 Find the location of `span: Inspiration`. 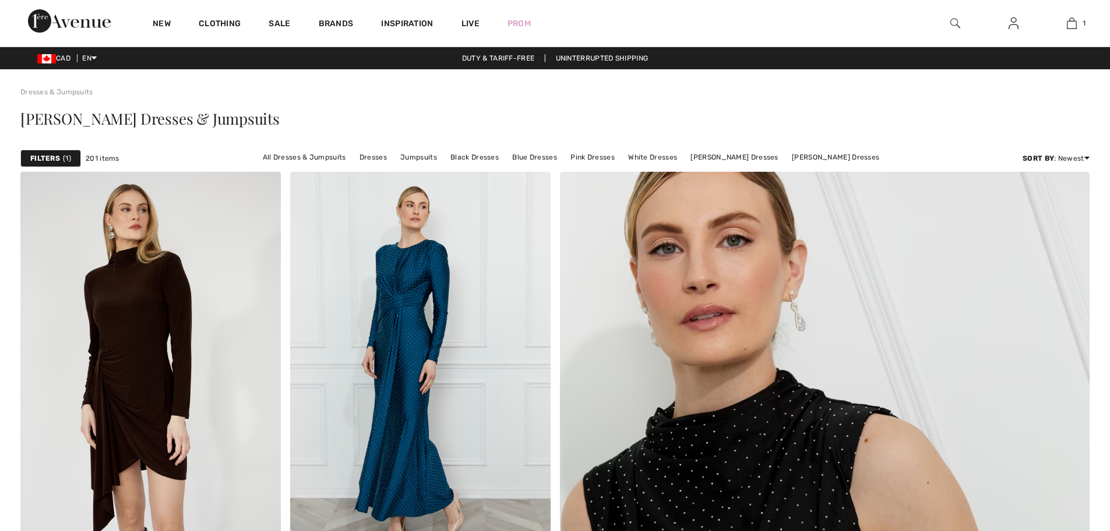

span: Inspiration is located at coordinates (407, 24).